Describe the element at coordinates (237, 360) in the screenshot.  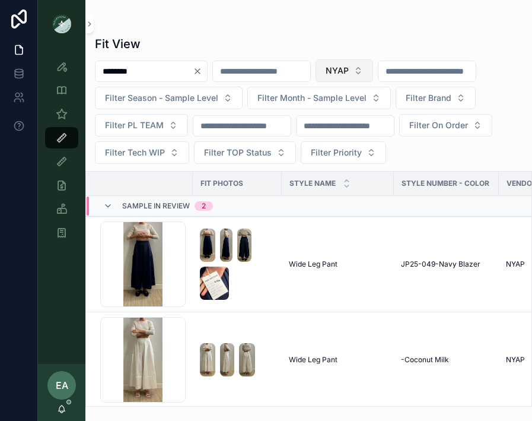
I see `a: Screenshot-2025-09-16-at-4.58.12-PM.pngScreenshot-2025-09-16-at-4.58.15-PM.pngScreenshot-2025-09-...` at that location.